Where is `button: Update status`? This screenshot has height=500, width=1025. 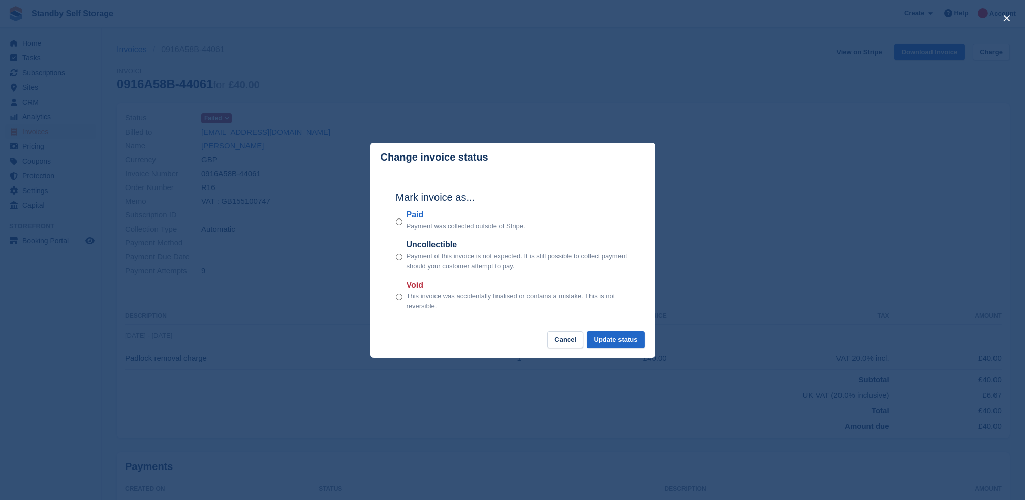 button: Update status is located at coordinates (616, 339).